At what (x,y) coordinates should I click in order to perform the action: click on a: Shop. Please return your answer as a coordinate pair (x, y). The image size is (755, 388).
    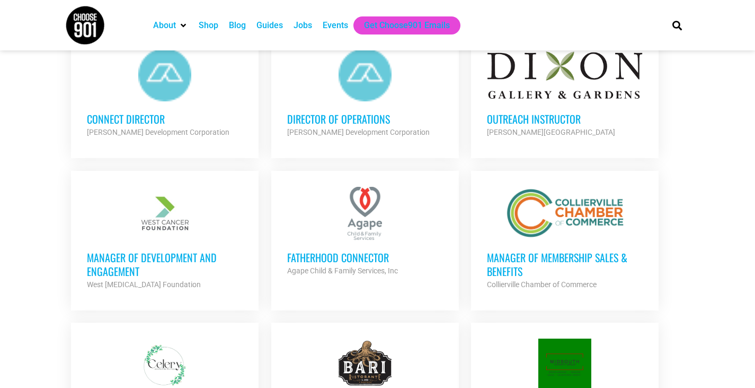
    Looking at the image, I should click on (208, 25).